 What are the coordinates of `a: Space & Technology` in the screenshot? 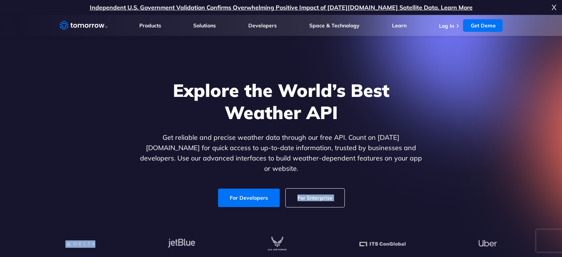 It's located at (334, 25).